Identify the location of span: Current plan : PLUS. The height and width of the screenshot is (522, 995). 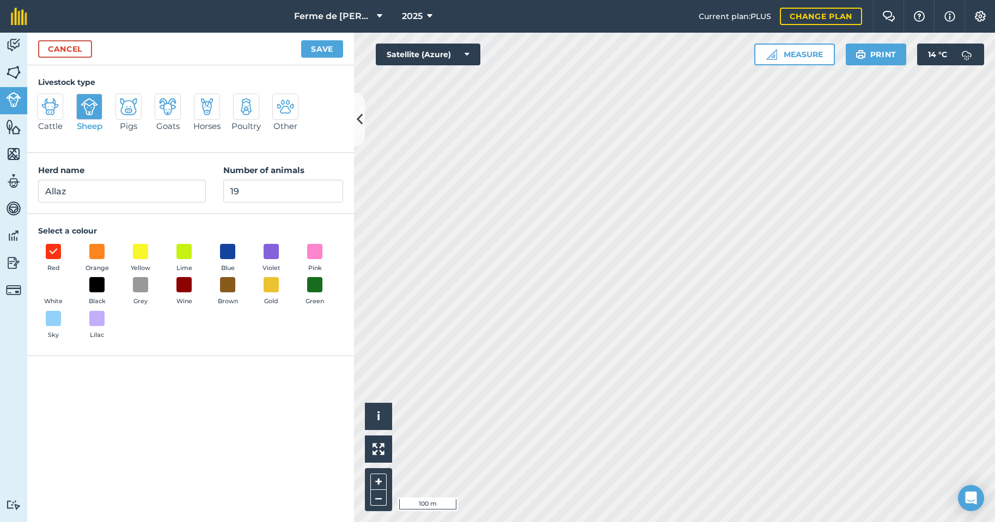
(735, 16).